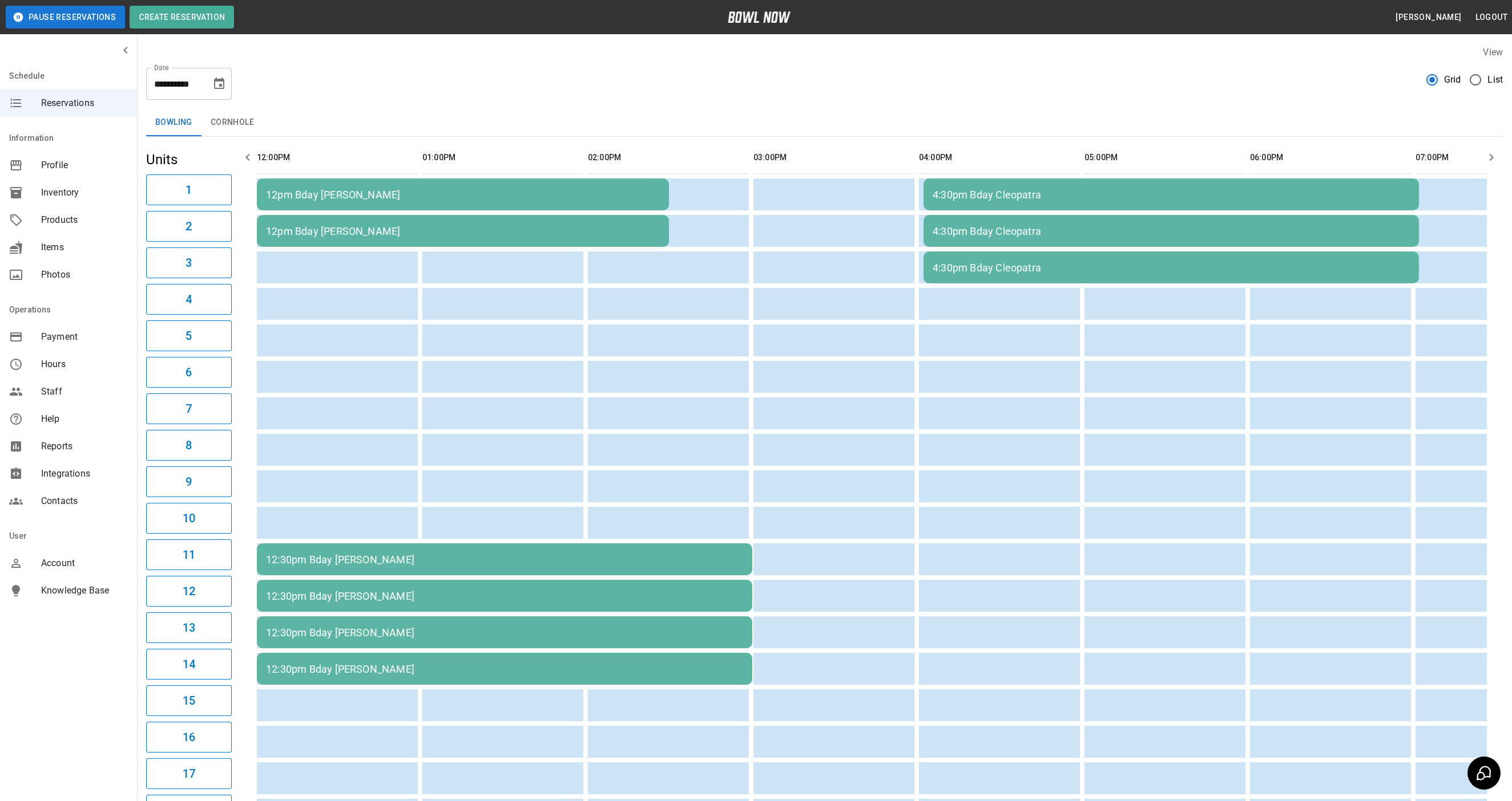 Image resolution: width=1512 pixels, height=801 pixels. What do you see at coordinates (668, 157) in the screenshot?
I see `th: 02:00PM` at bounding box center [668, 157].